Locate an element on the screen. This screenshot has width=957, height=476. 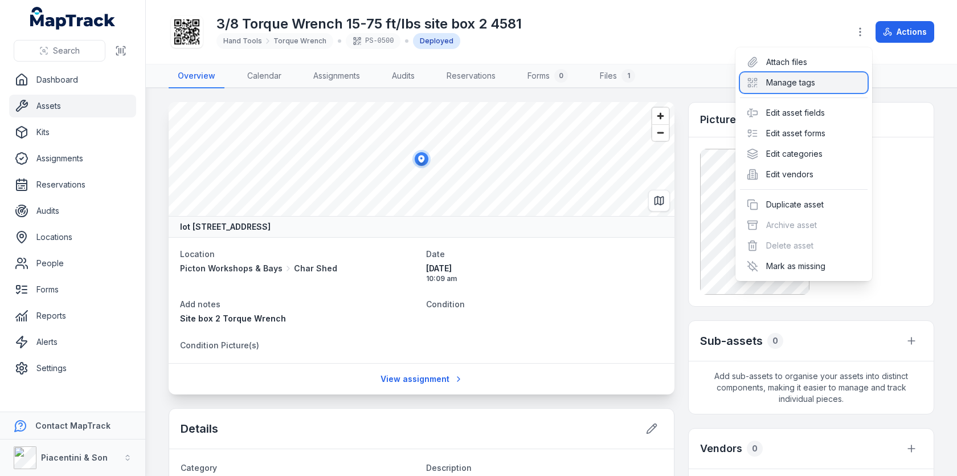
div: Archive asset is located at coordinates (804, 225).